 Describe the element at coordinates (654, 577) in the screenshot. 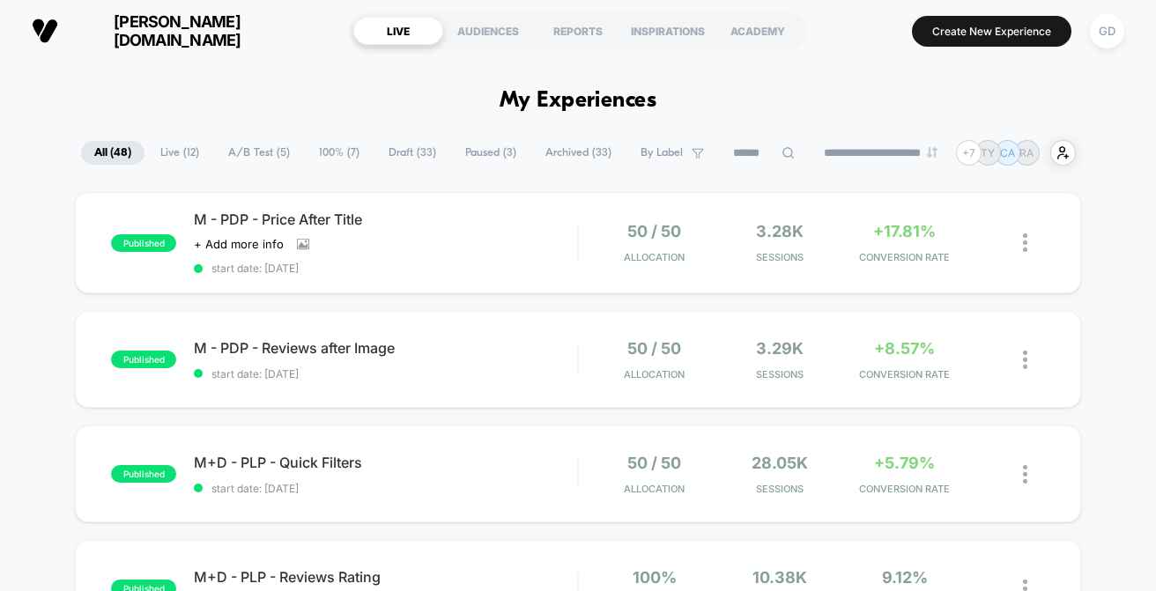

I see `span: 100%` at that location.